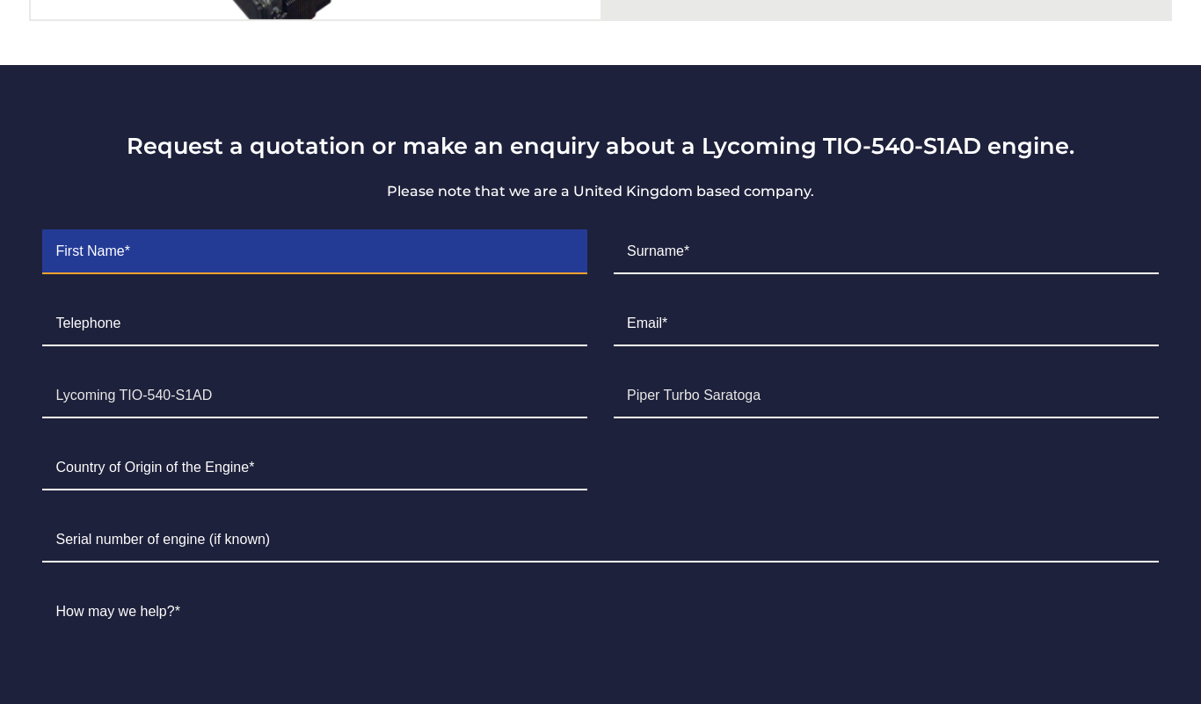 The image size is (1201, 704). I want to click on p: Please note that we are a United Kingdom based company., so click(600, 192).